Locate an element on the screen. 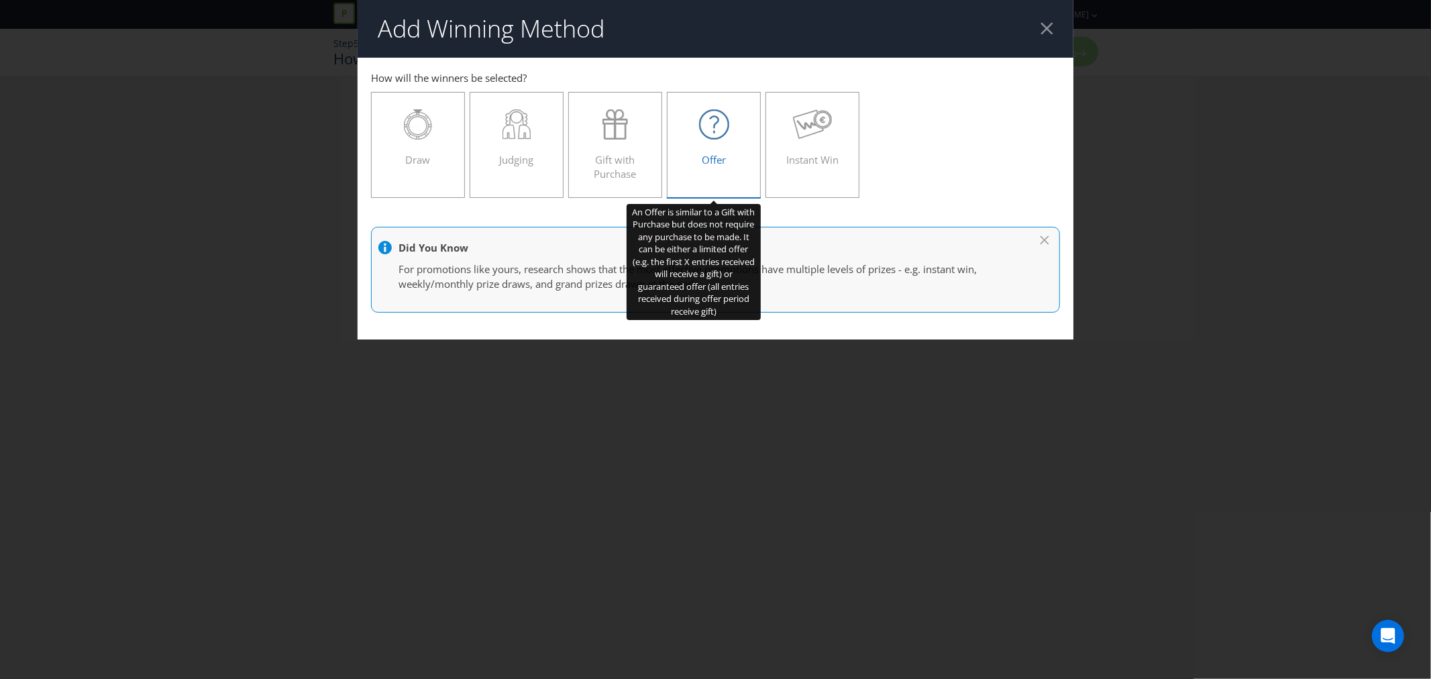  span: Instant Win is located at coordinates (812, 160).